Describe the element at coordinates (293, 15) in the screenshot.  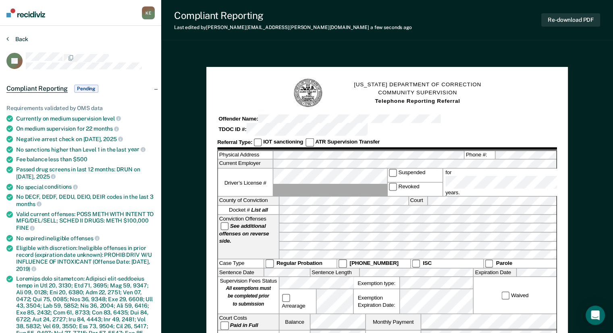
I see `div: Compliant Reporting` at that location.